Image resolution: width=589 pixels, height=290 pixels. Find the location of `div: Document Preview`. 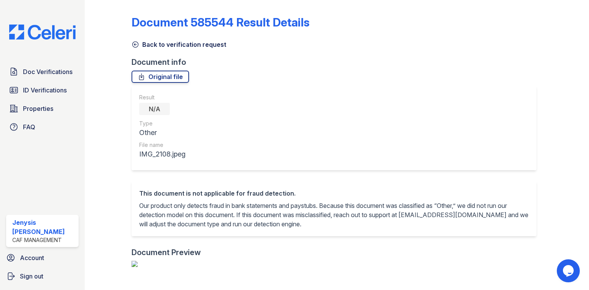

div: Document Preview is located at coordinates (166, 252).